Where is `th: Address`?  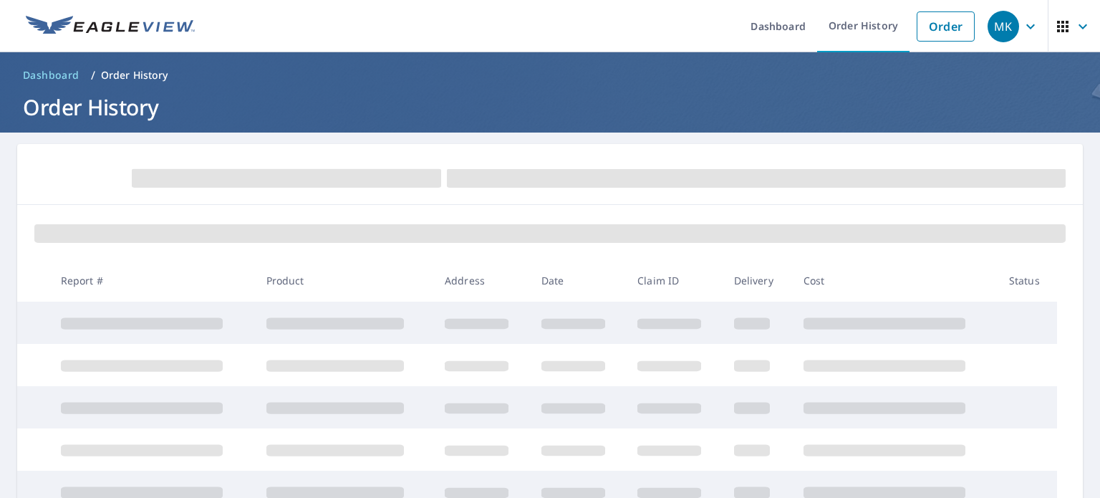
th: Address is located at coordinates (481, 280).